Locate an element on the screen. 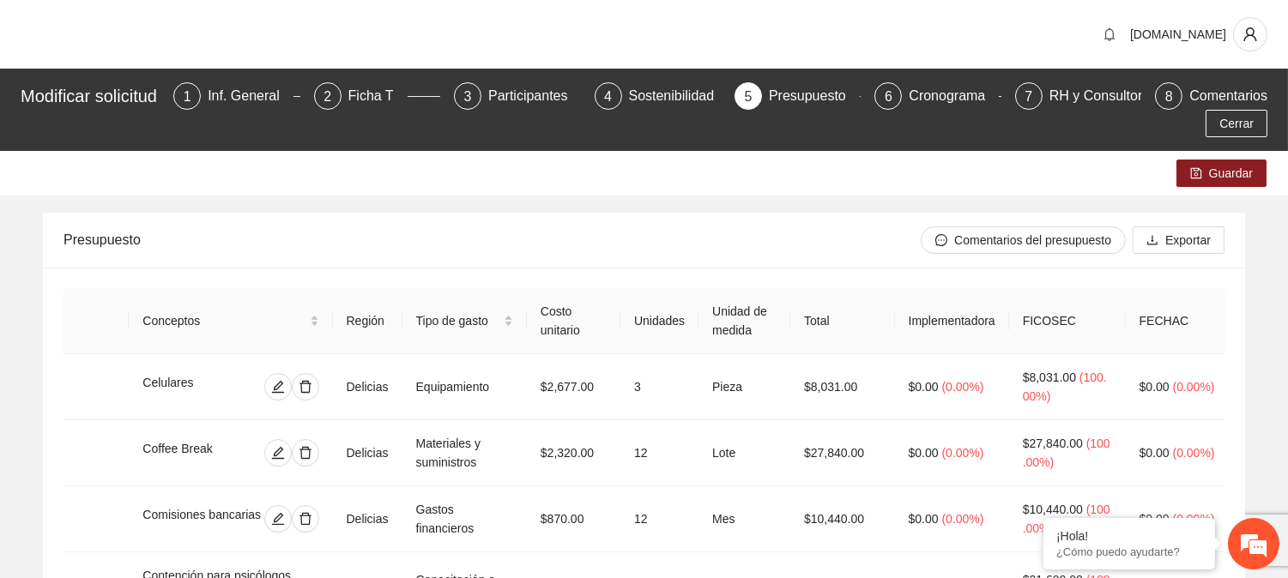  td: 3 is located at coordinates (659, 387).